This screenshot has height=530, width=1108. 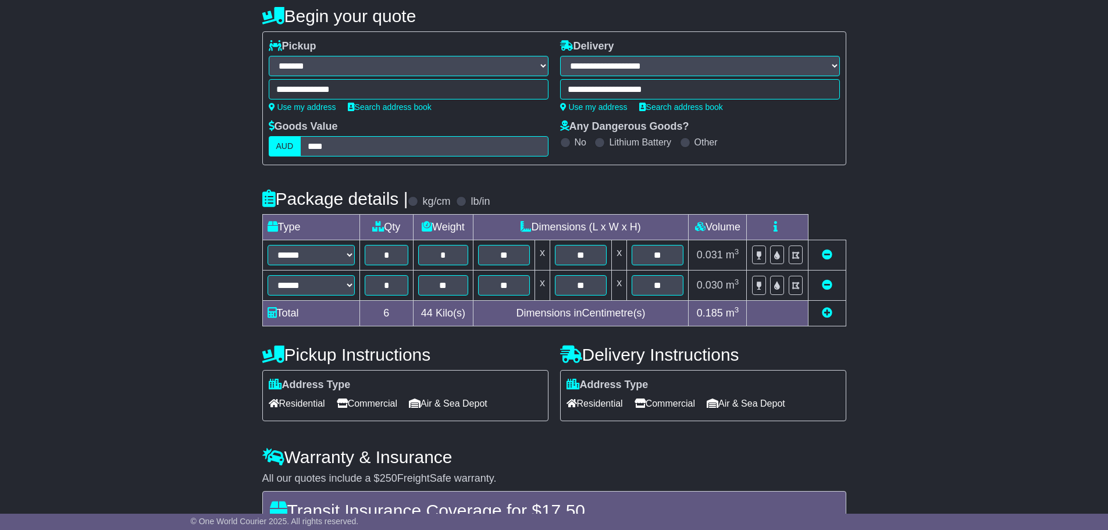 I want to click on span: 0.185, so click(x=710, y=313).